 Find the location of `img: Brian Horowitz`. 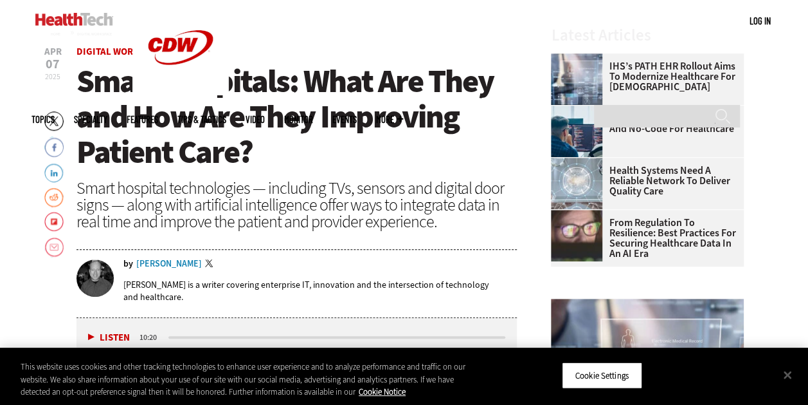

img: Brian Horowitz is located at coordinates (95, 278).